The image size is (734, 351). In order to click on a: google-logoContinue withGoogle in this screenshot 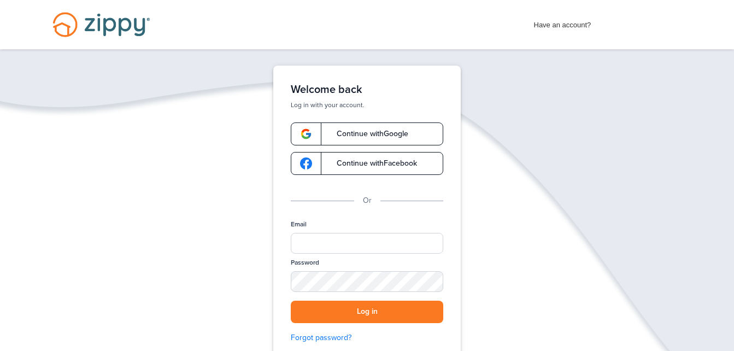, I will do `click(367, 134)`.